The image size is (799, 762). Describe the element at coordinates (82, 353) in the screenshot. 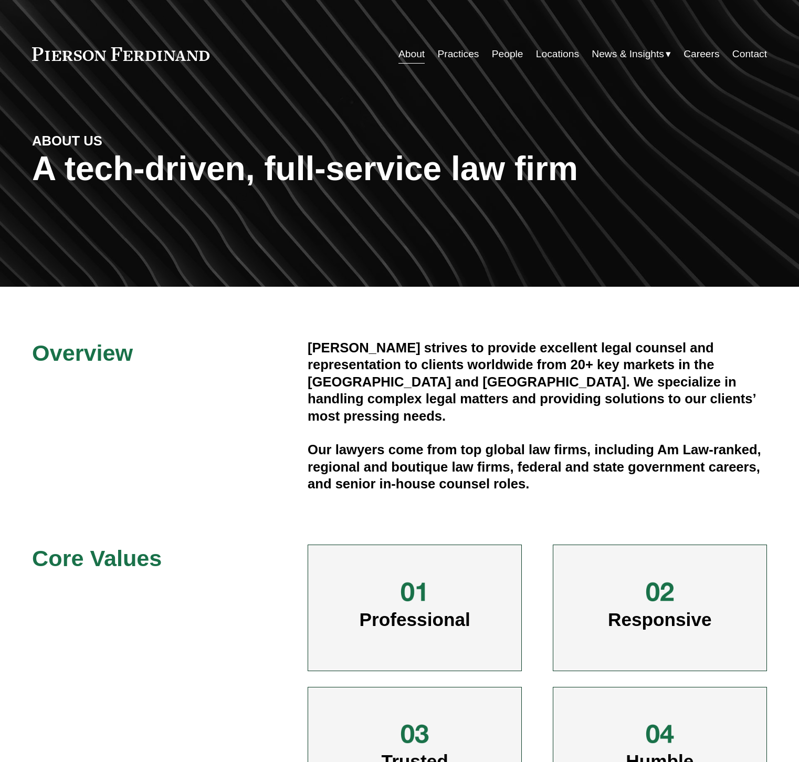

I see `span: Overview` at that location.